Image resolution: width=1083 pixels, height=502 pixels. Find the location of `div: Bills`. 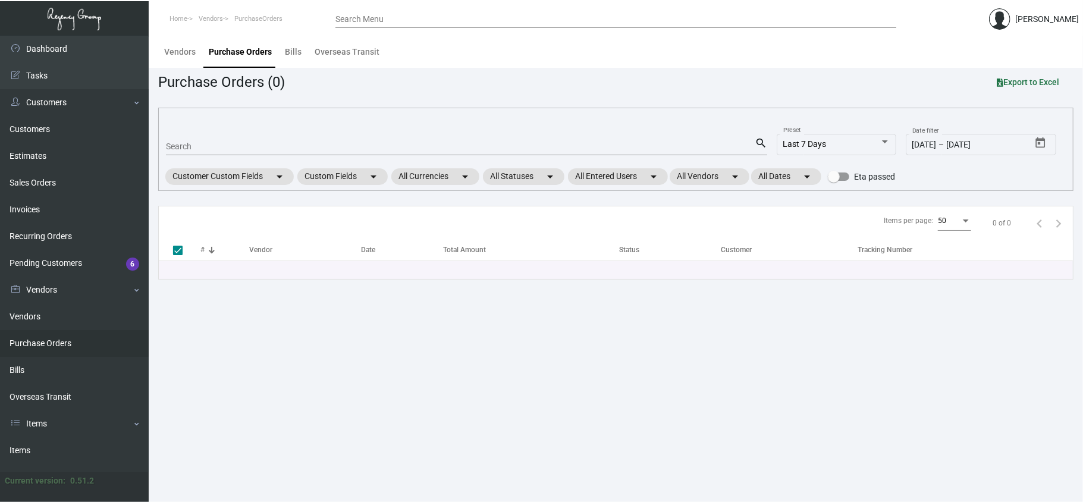

div: Bills is located at coordinates (293, 52).